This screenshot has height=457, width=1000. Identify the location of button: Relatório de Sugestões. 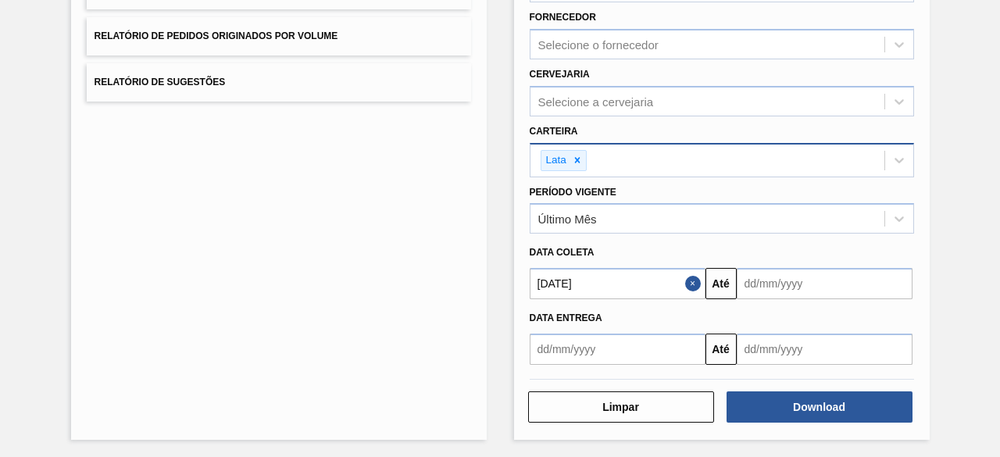
(279, 82).